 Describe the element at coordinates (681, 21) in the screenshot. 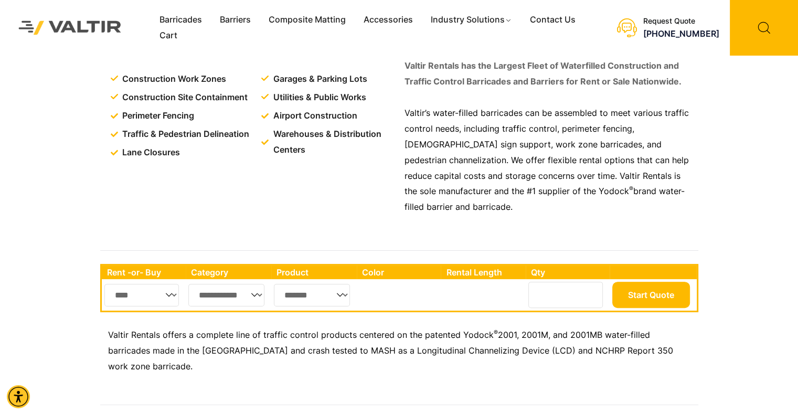

I see `div: Request Quote` at that location.